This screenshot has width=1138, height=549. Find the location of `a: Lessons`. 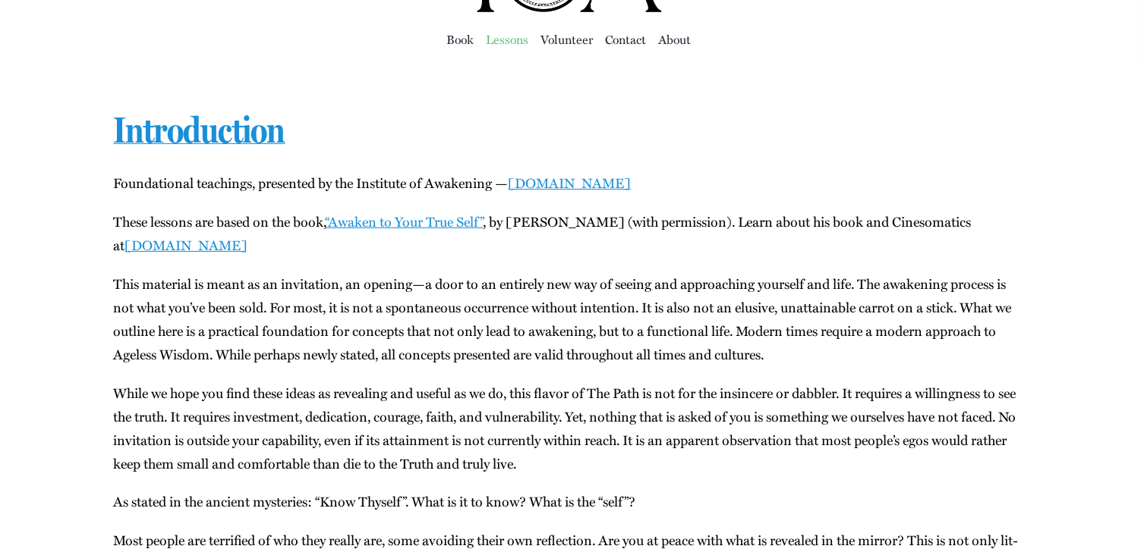

a: Lessons is located at coordinates (508, 39).